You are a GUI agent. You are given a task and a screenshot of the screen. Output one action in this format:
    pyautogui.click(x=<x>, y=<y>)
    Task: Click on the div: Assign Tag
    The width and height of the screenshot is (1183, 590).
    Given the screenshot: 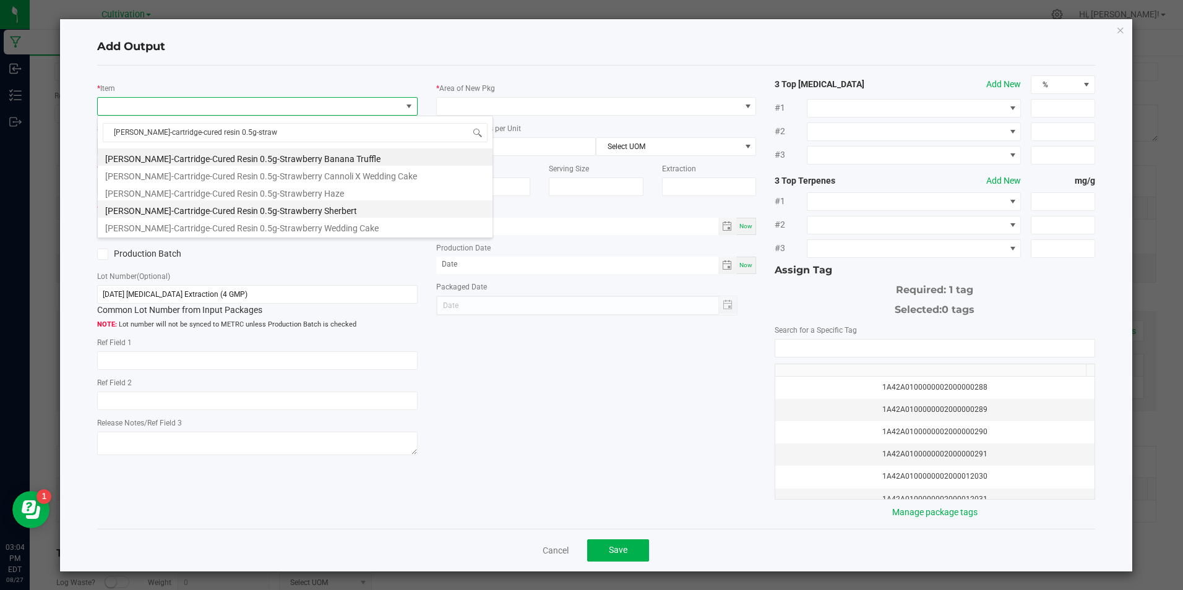 What is the action you would take?
    pyautogui.click(x=935, y=270)
    